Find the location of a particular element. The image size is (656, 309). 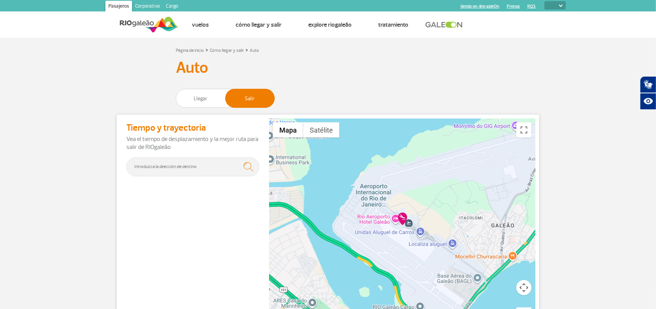

a: Auto is located at coordinates (254, 50).